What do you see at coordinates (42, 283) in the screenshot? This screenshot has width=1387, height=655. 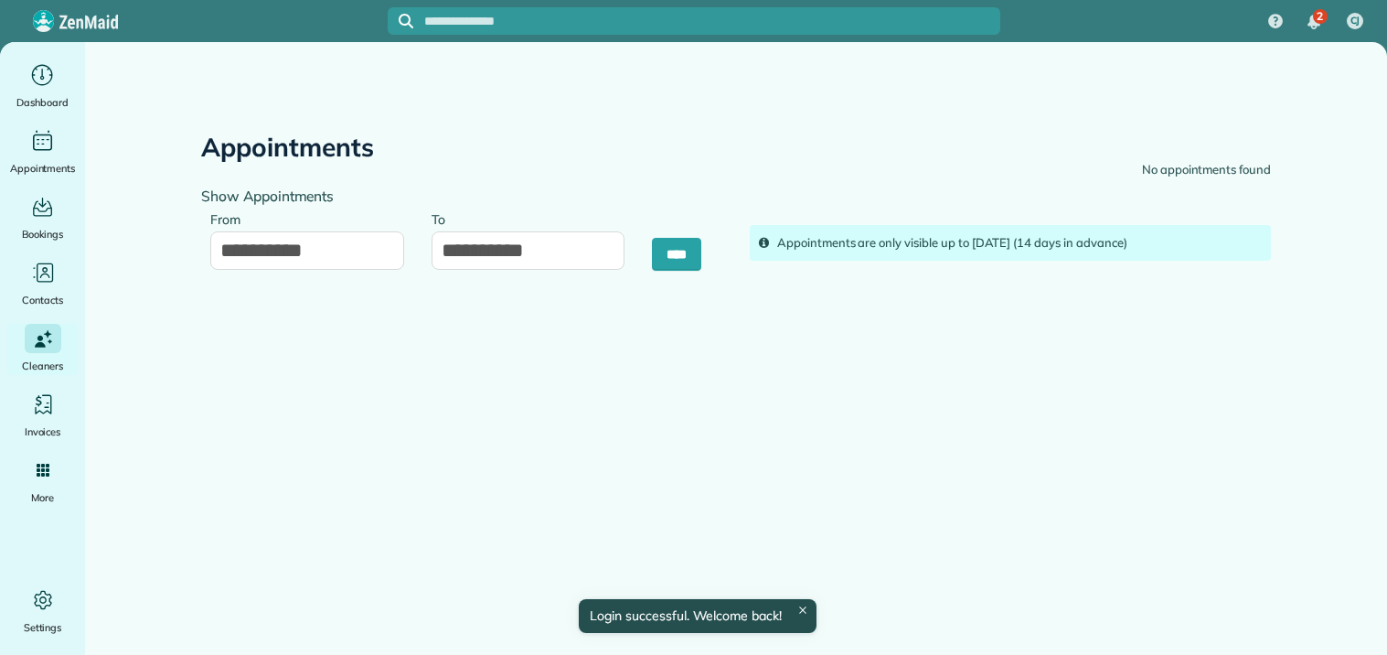 I see `a: Contacts` at bounding box center [42, 283].